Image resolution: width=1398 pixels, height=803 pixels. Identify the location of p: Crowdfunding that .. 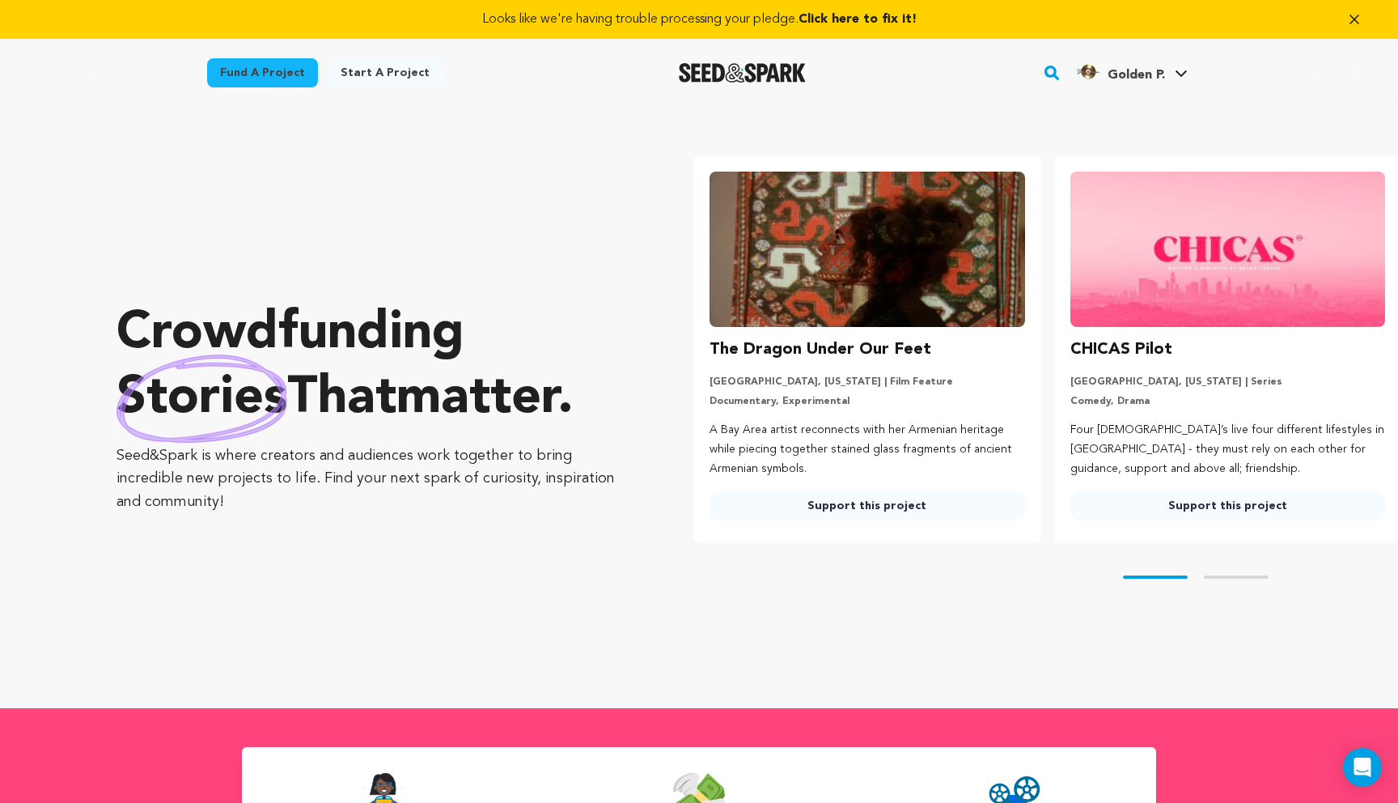
(372, 367).